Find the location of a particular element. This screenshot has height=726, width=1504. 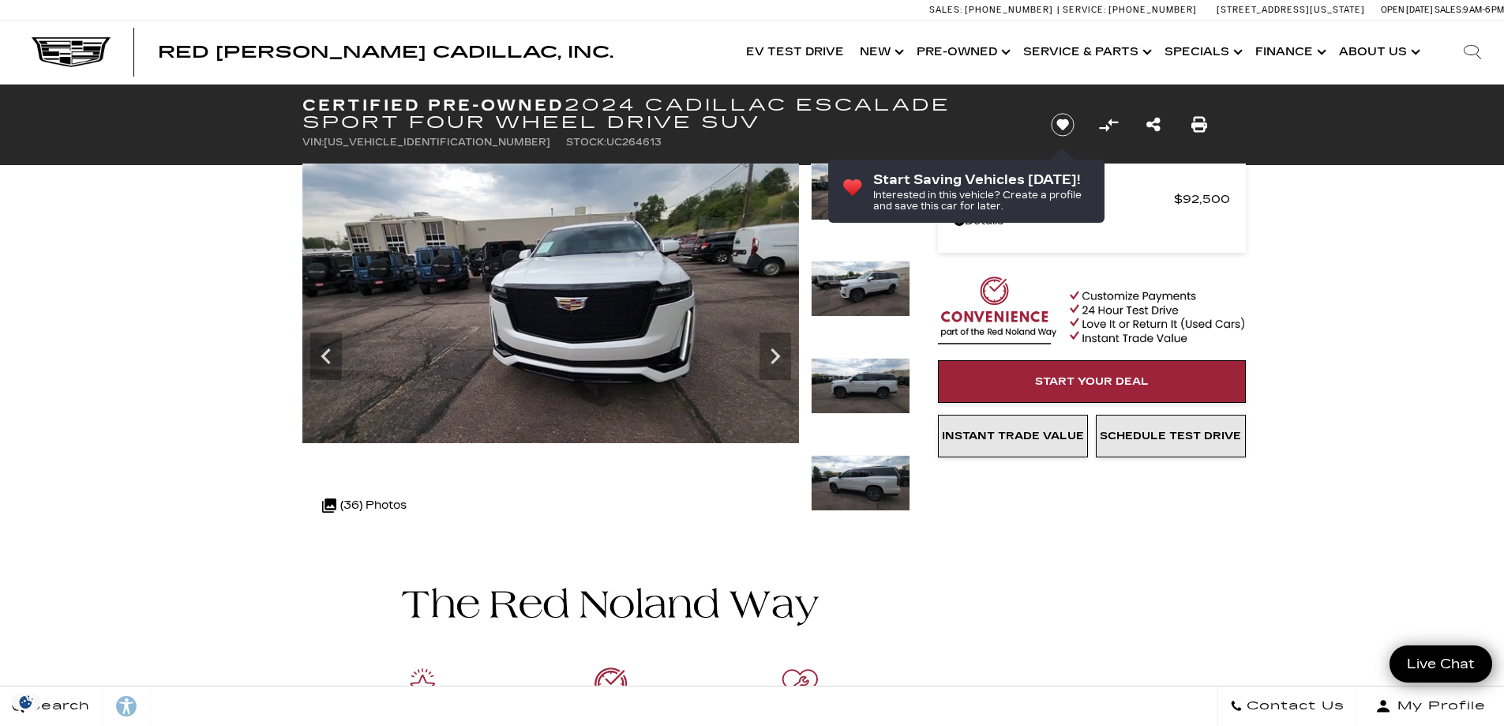

span: 9 AM-6 PM is located at coordinates (1484, 9).